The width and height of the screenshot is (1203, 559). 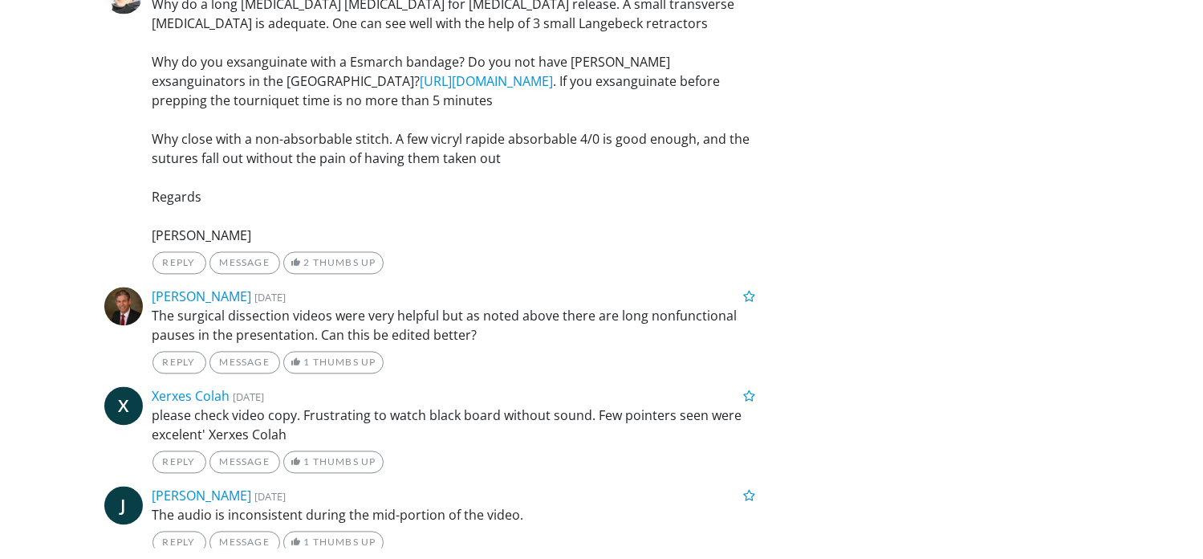 What do you see at coordinates (124, 306) in the screenshot?
I see `img: Avatar` at bounding box center [124, 306].